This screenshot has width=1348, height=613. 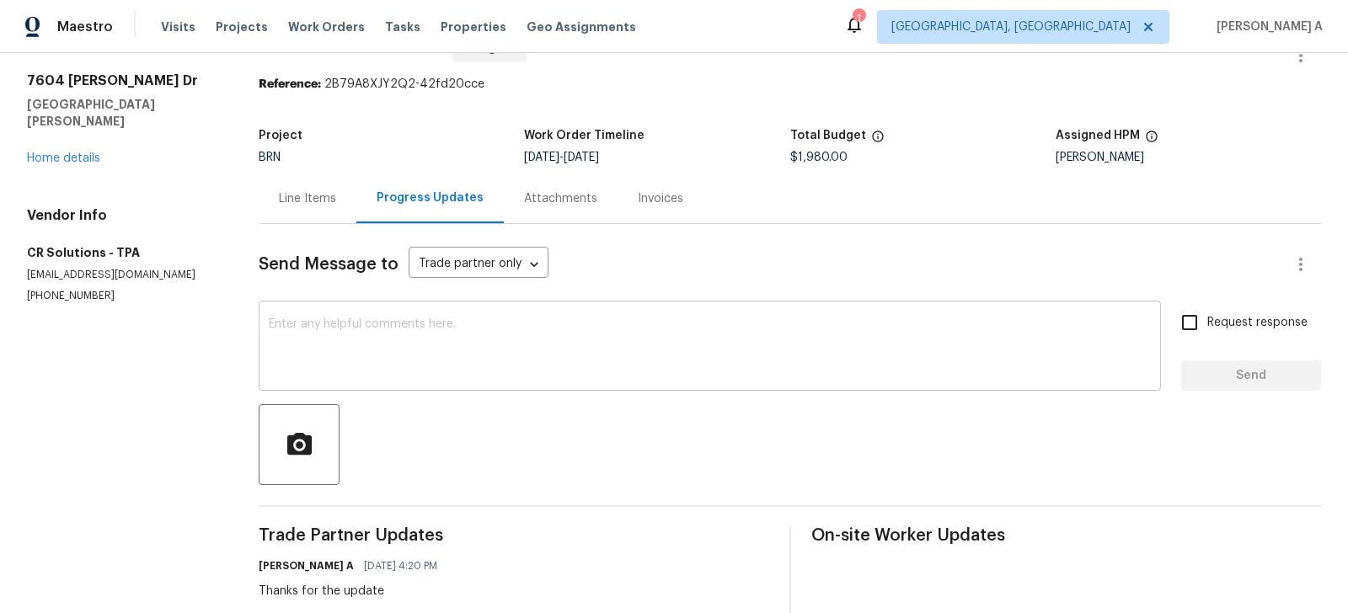 What do you see at coordinates (584, 136) in the screenshot?
I see `h5: Work Order Timeline` at bounding box center [584, 136].